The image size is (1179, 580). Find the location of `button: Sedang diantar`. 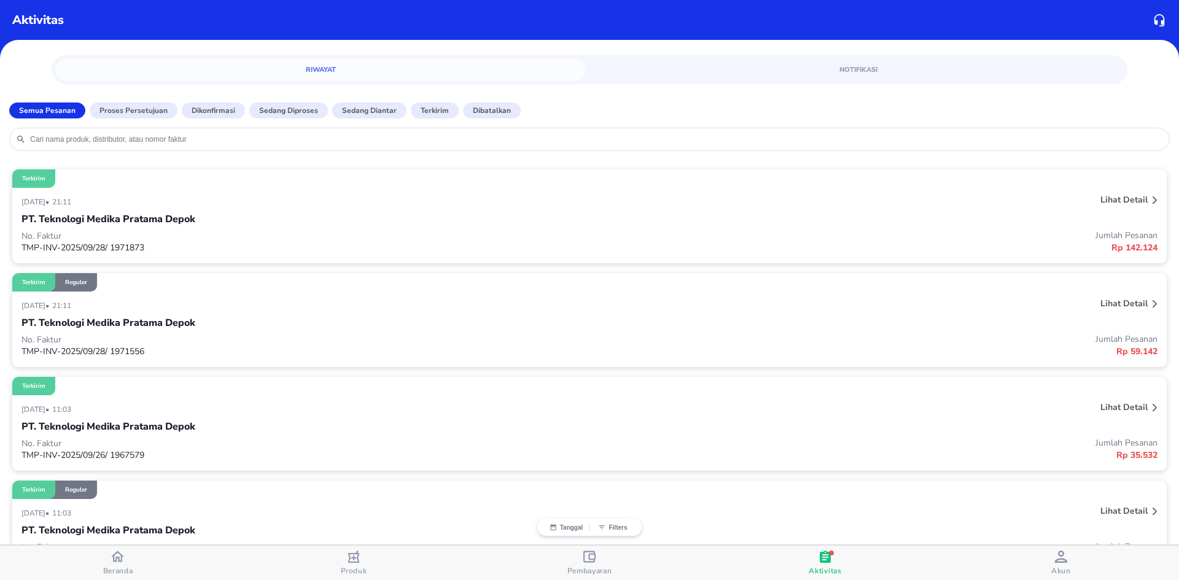

button: Sedang diantar is located at coordinates (369, 110).